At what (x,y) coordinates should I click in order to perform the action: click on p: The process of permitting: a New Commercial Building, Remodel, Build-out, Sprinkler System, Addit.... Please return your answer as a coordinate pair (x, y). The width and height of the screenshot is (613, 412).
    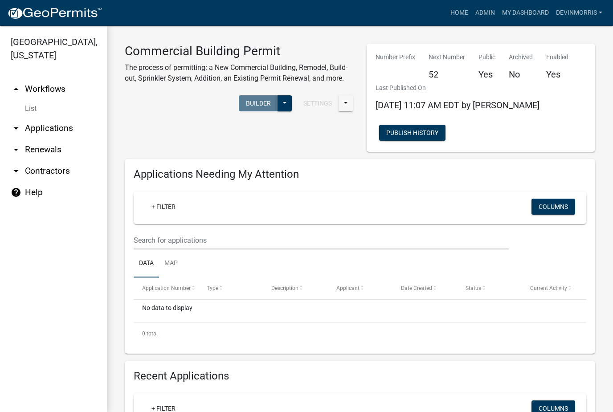
    Looking at the image, I should click on (239, 73).